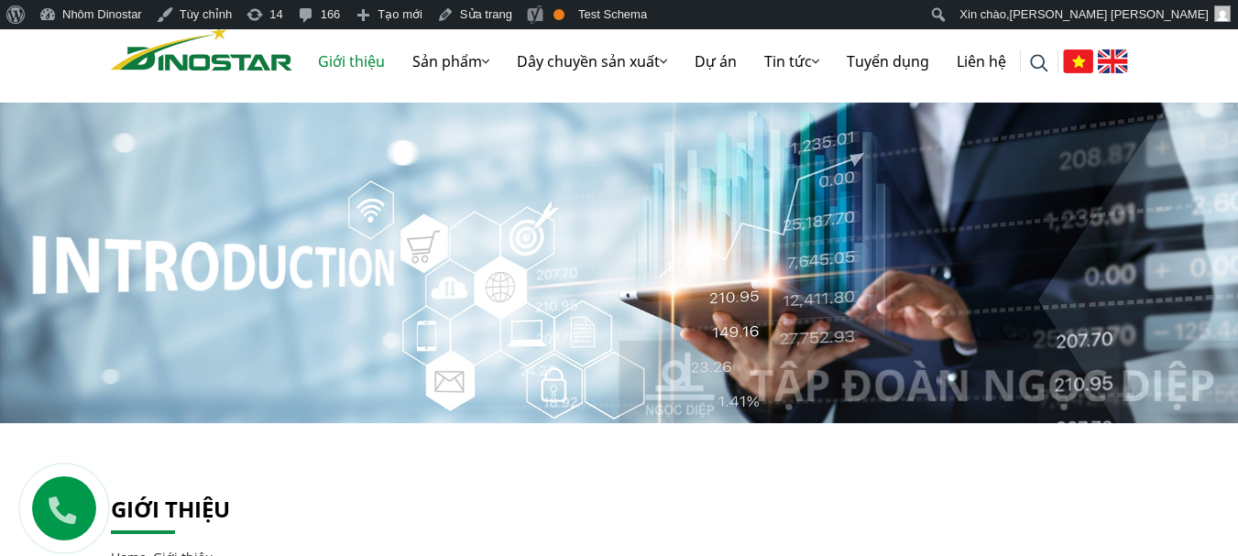 This screenshot has height=556, width=1238. Describe the element at coordinates (981, 61) in the screenshot. I see `a: Liên hệ` at that location.